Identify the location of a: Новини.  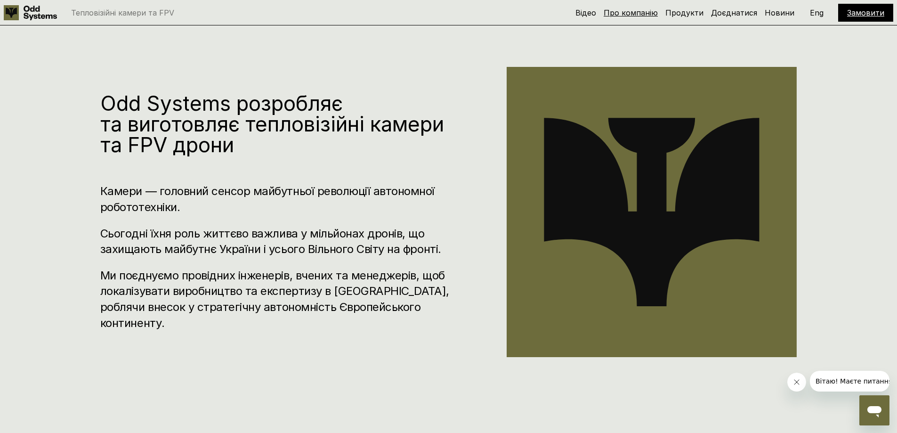
(780, 13).